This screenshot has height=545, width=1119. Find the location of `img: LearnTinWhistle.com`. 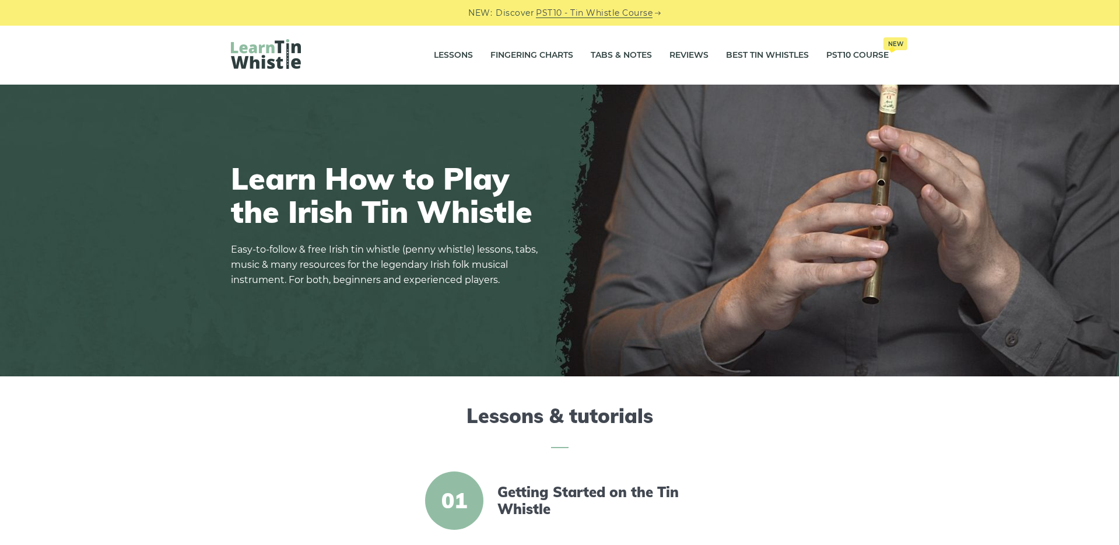

img: LearnTinWhistle.com is located at coordinates (266, 54).